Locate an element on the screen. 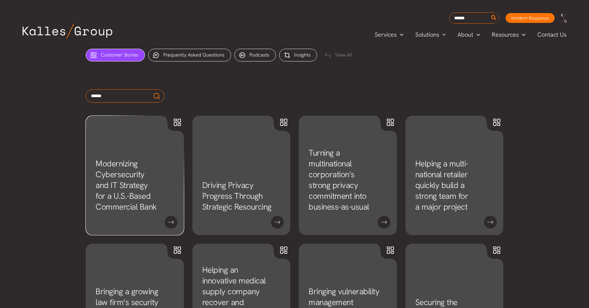 Image resolution: width=589 pixels, height=308 pixels. span: Resources is located at coordinates (505, 35).